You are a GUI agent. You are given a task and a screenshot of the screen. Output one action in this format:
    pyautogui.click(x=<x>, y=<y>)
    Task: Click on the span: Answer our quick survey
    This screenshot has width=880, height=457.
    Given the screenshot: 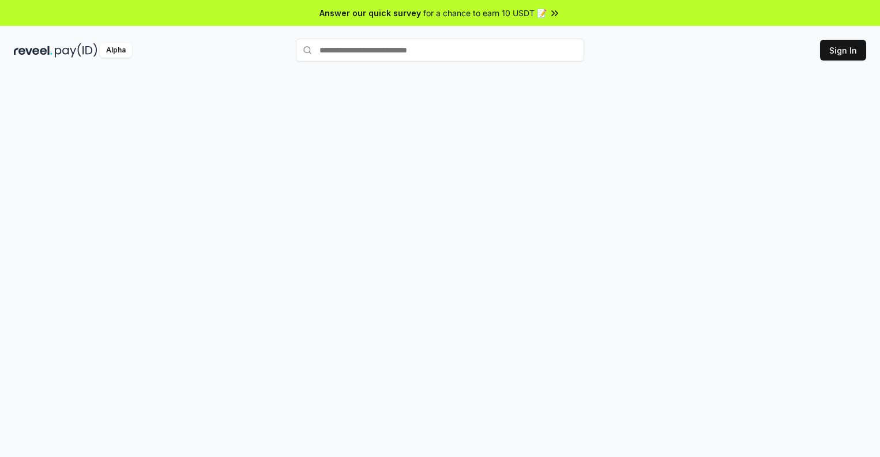 What is the action you would take?
    pyautogui.click(x=370, y=13)
    